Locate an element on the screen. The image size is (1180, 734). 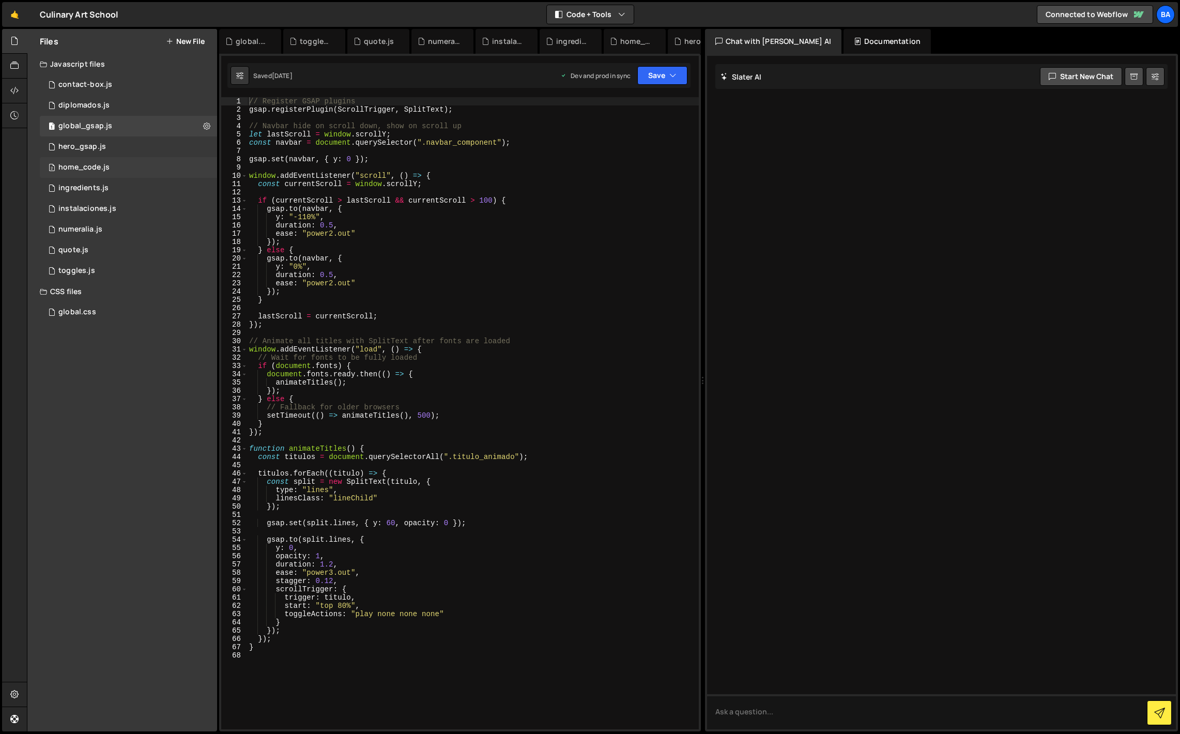
div: 26 is located at coordinates (234, 308).